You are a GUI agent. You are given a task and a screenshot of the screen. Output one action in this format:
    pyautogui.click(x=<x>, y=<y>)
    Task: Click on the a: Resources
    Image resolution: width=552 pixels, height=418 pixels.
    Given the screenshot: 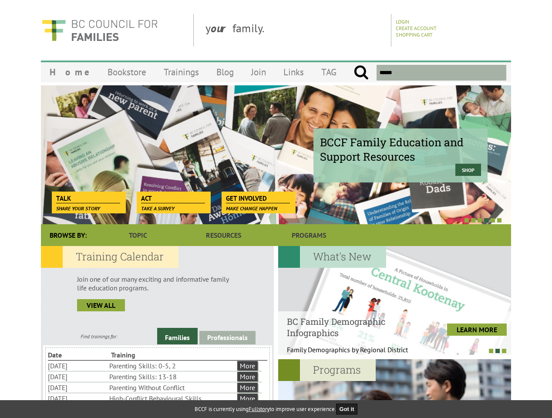 What is the action you would take?
    pyautogui.click(x=223, y=235)
    